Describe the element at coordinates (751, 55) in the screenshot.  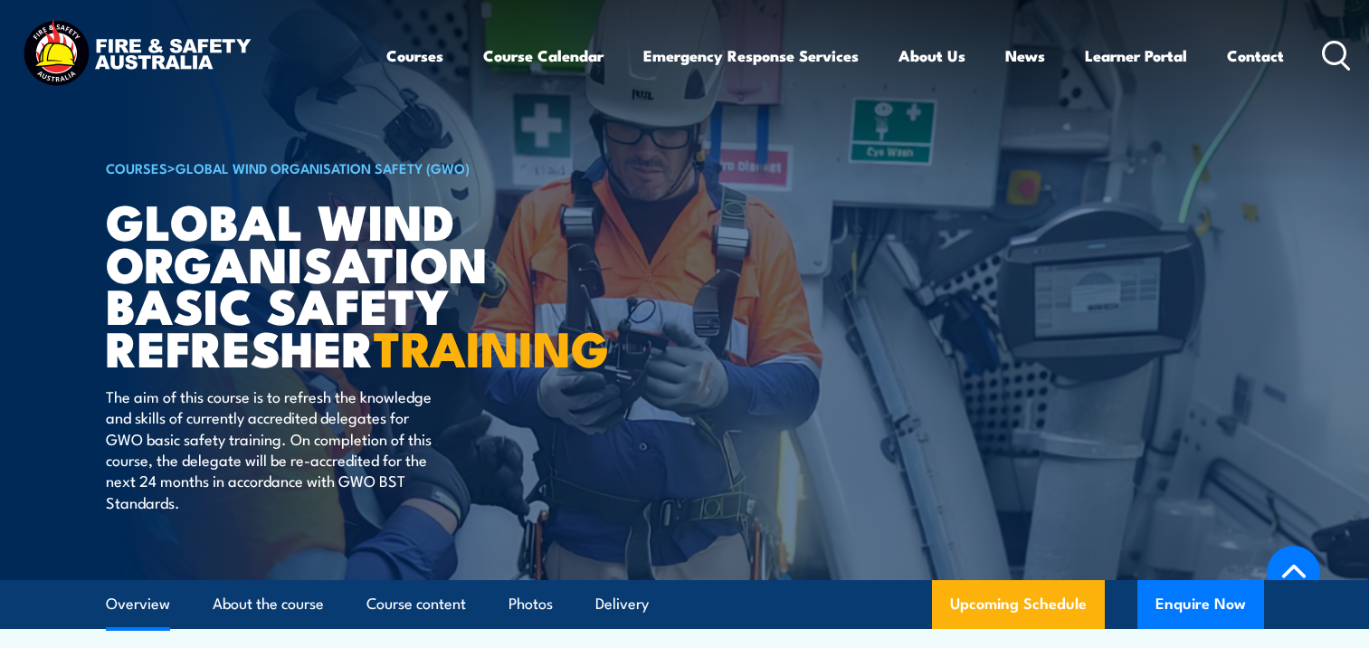
I see `a: Emergency Response Services` at that location.